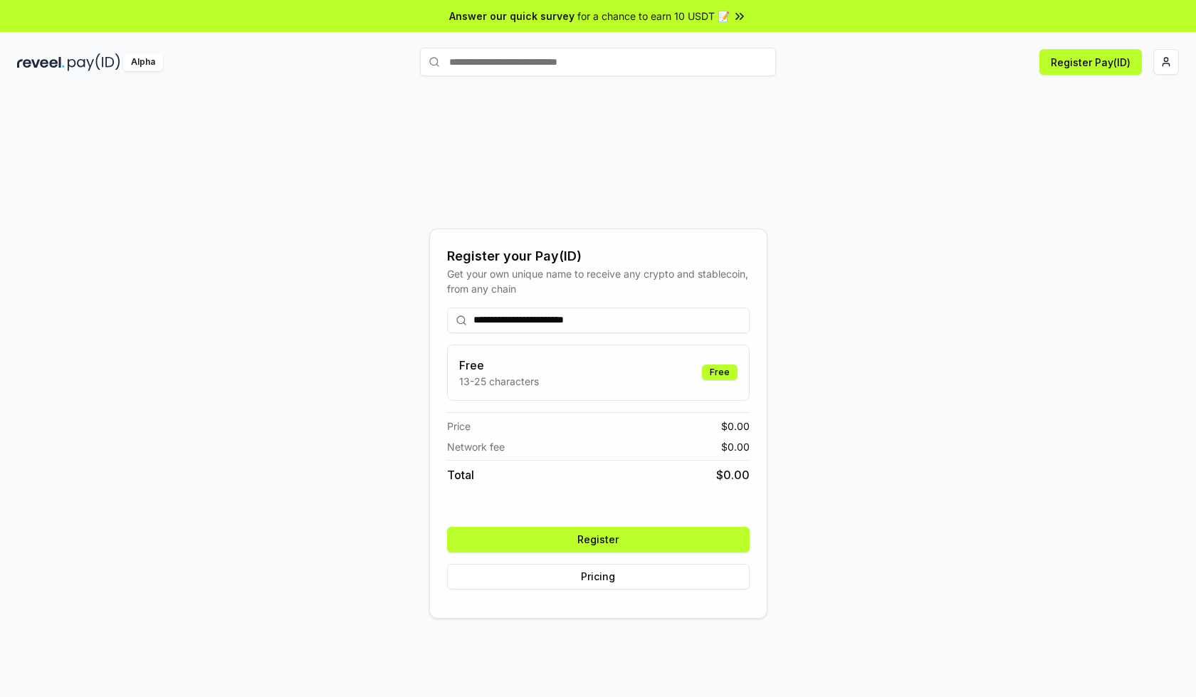 The height and width of the screenshot is (697, 1196). What do you see at coordinates (94, 62) in the screenshot?
I see `img: pay_id` at bounding box center [94, 62].